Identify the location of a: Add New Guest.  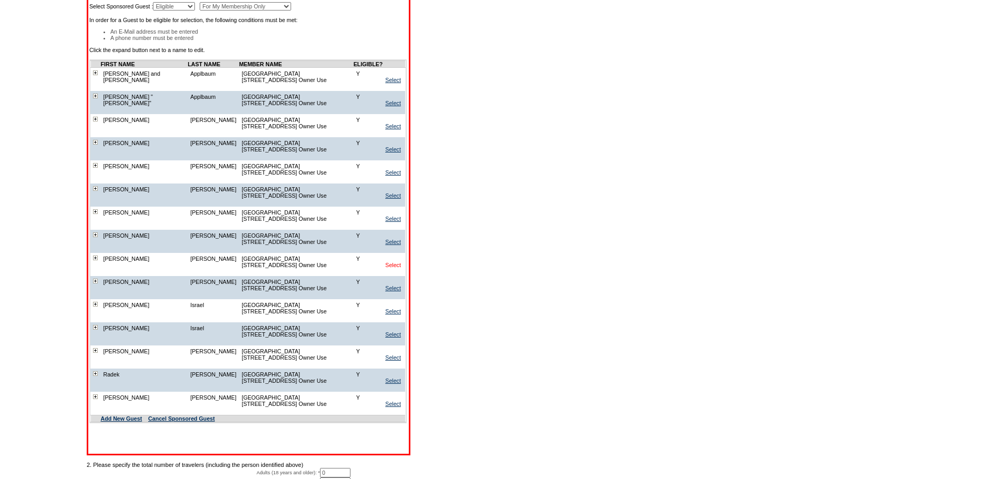
(121, 418).